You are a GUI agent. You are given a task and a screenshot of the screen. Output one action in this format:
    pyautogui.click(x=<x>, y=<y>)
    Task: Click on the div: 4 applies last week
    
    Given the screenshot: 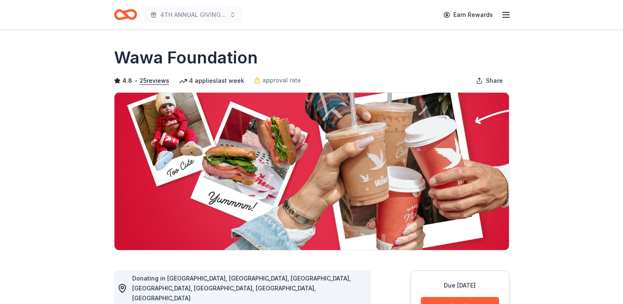 What is the action you would take?
    pyautogui.click(x=212, y=81)
    